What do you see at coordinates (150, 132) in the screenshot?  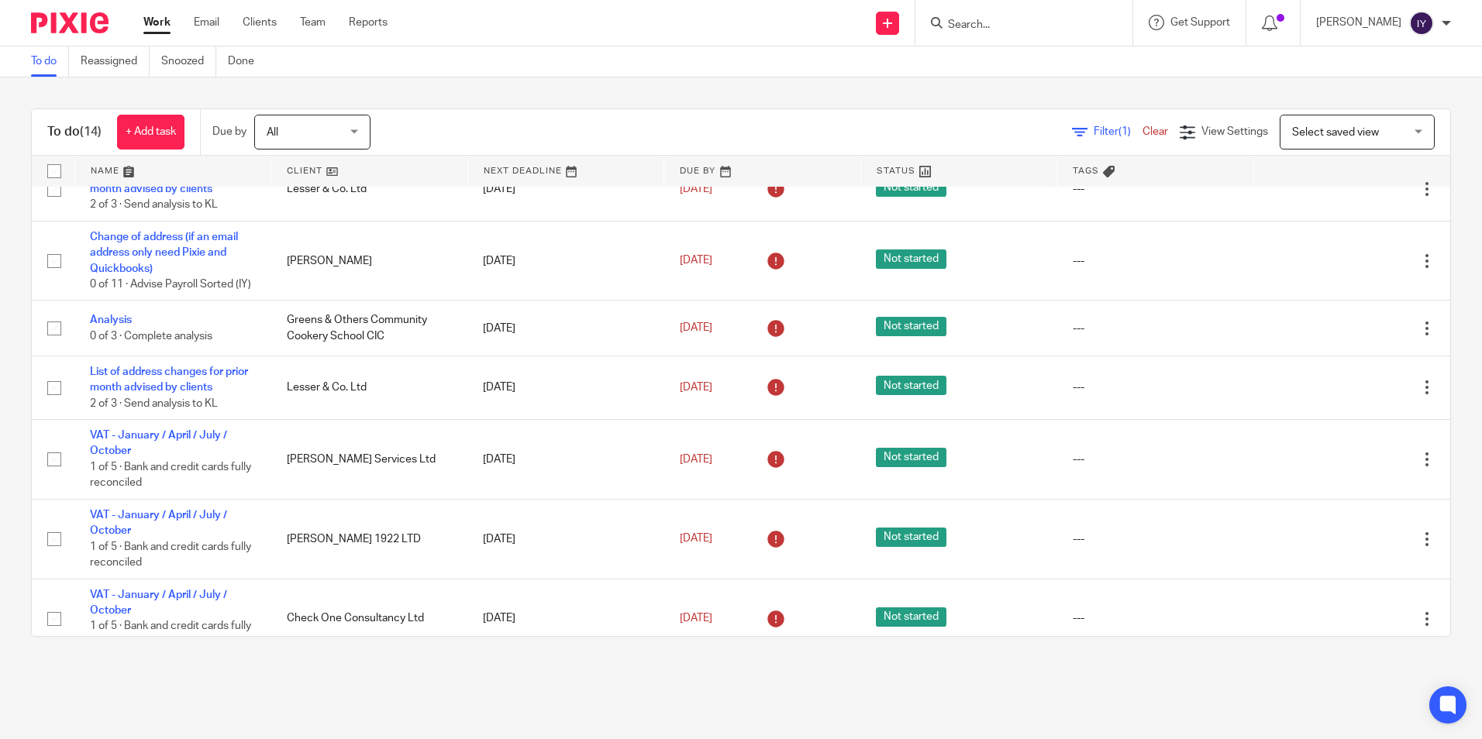 I see `a: + Add task` at bounding box center [150, 132].